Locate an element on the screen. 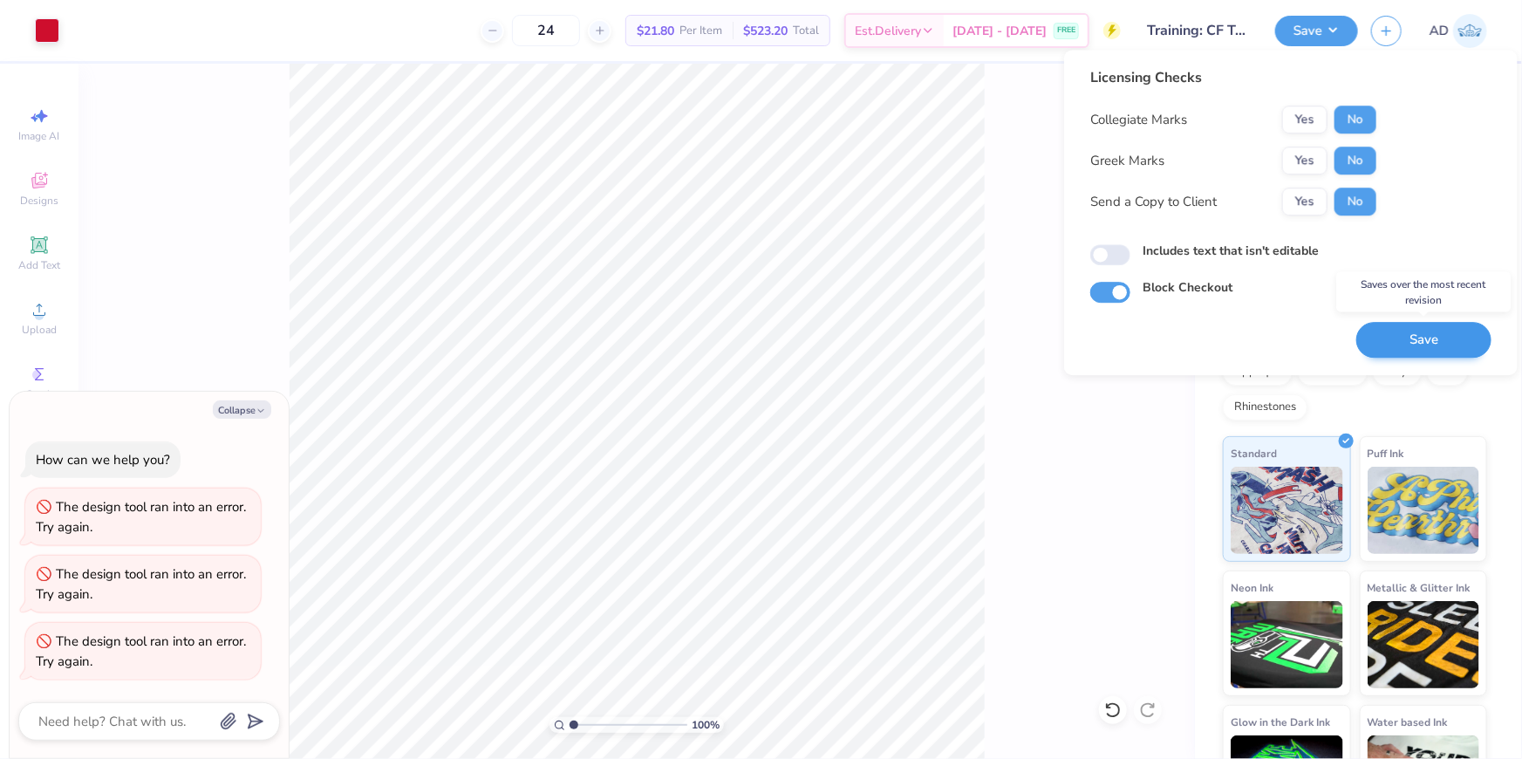  div: Saves over the most recent revision is located at coordinates (1423, 292).